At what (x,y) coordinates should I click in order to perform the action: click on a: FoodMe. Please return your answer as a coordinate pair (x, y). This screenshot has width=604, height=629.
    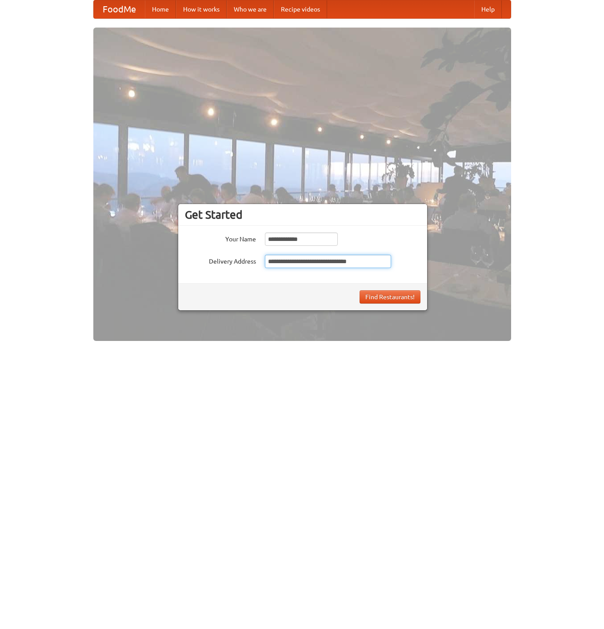
    Looking at the image, I should click on (119, 9).